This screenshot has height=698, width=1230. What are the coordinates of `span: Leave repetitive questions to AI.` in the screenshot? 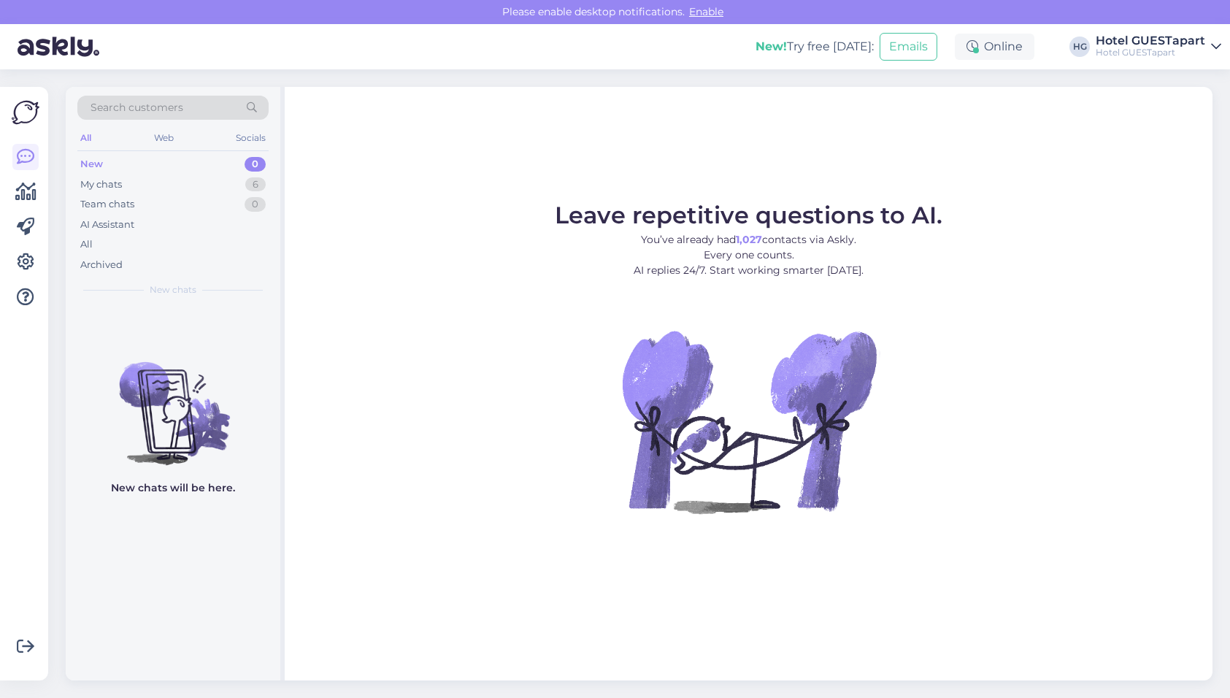 It's located at (748, 215).